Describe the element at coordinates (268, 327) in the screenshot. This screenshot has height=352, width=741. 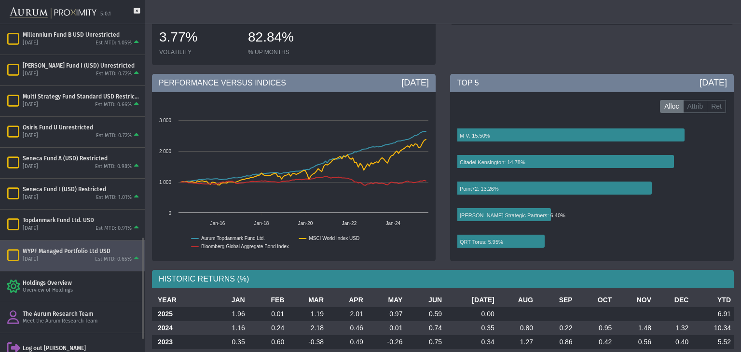
I see `td: 0.24` at that location.